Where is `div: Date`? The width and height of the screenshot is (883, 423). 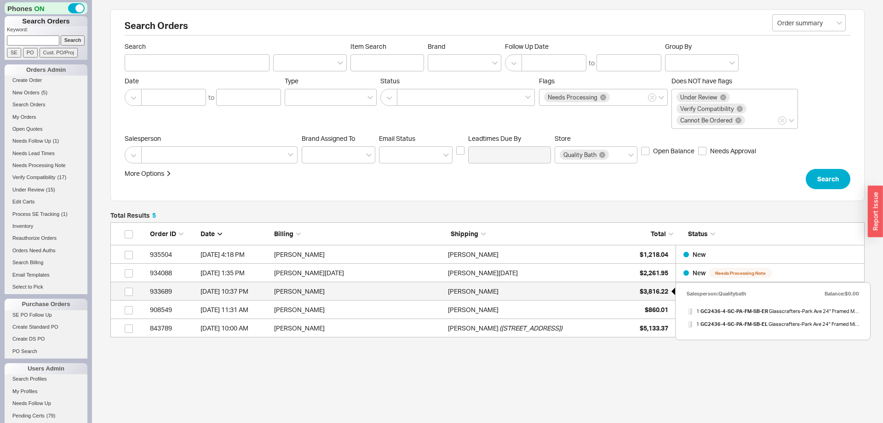 div: Date is located at coordinates (235, 234).